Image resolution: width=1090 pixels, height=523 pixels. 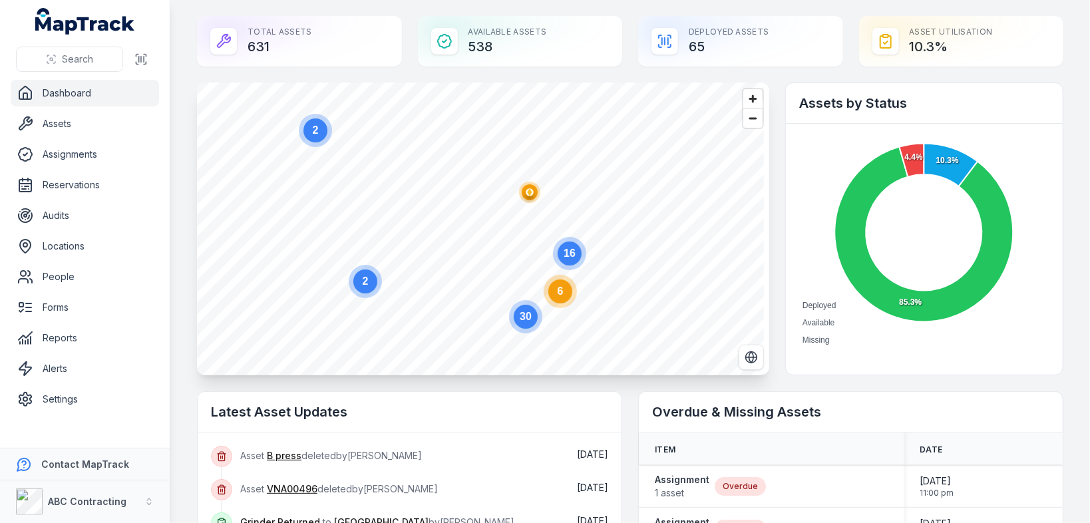 What do you see at coordinates (84, 338) in the screenshot?
I see `a: Reports` at bounding box center [84, 338].